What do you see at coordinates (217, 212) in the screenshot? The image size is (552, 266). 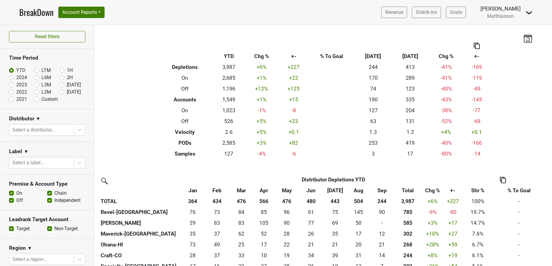 I see `td: 72.75` at bounding box center [217, 212].